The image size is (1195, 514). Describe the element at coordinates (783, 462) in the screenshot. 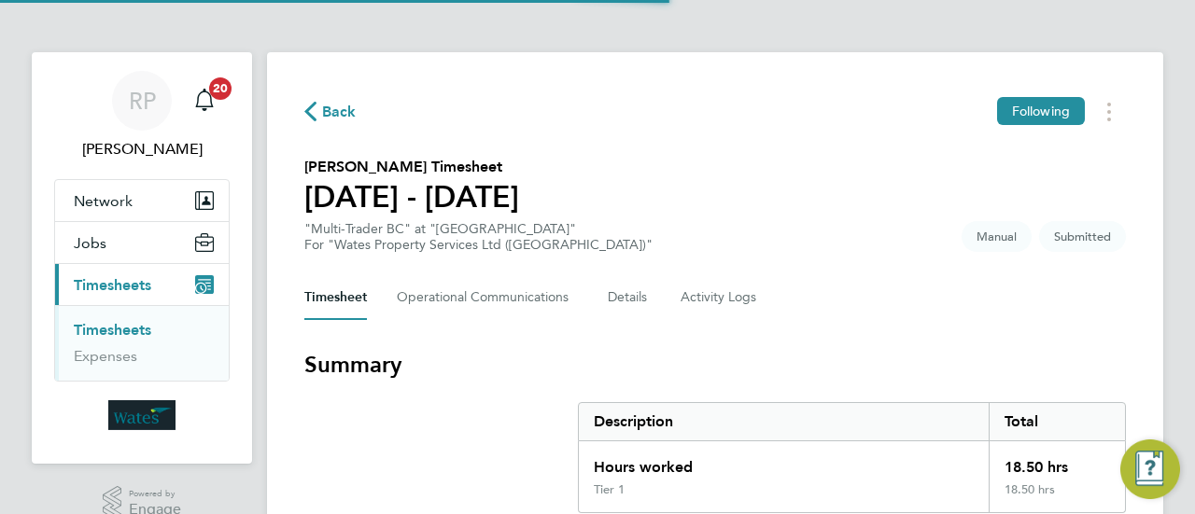

I see `div: Hours worked` at that location.